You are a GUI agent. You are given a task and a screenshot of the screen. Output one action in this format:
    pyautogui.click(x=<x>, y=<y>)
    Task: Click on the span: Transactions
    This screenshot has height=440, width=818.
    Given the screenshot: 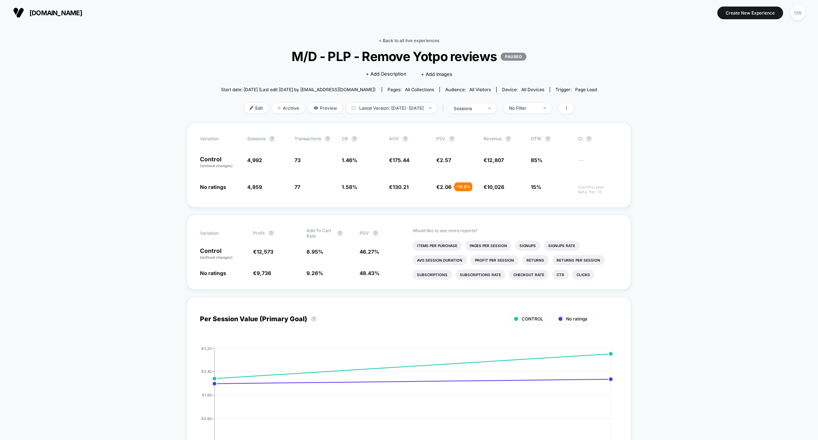 What is the action you would take?
    pyautogui.click(x=308, y=139)
    